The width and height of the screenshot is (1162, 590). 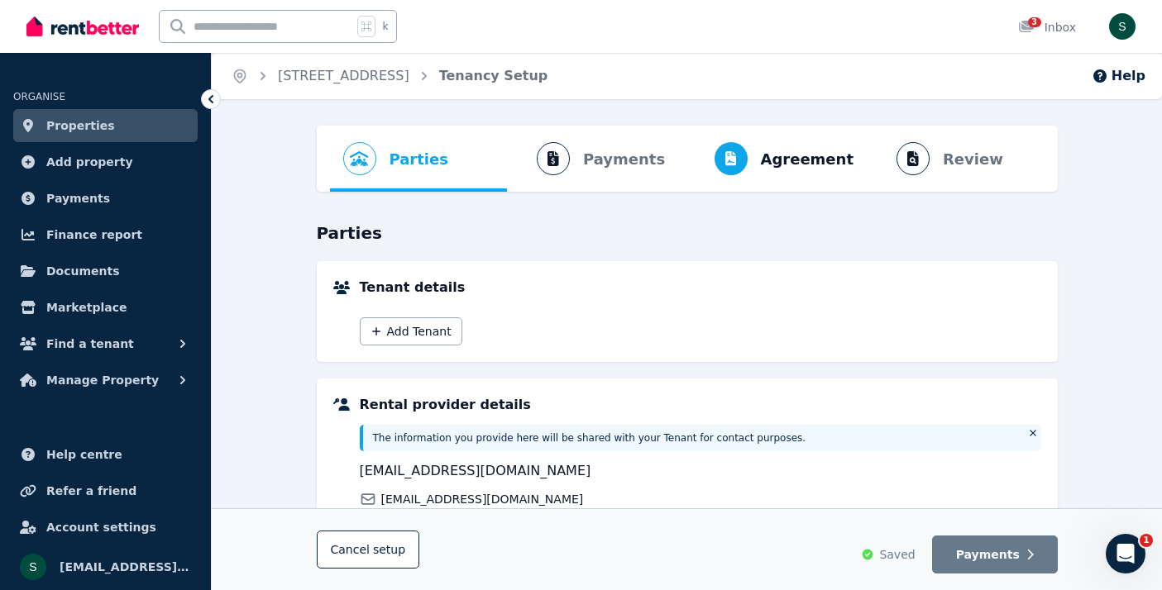 I want to click on a: Refer a friend, so click(x=105, y=491).